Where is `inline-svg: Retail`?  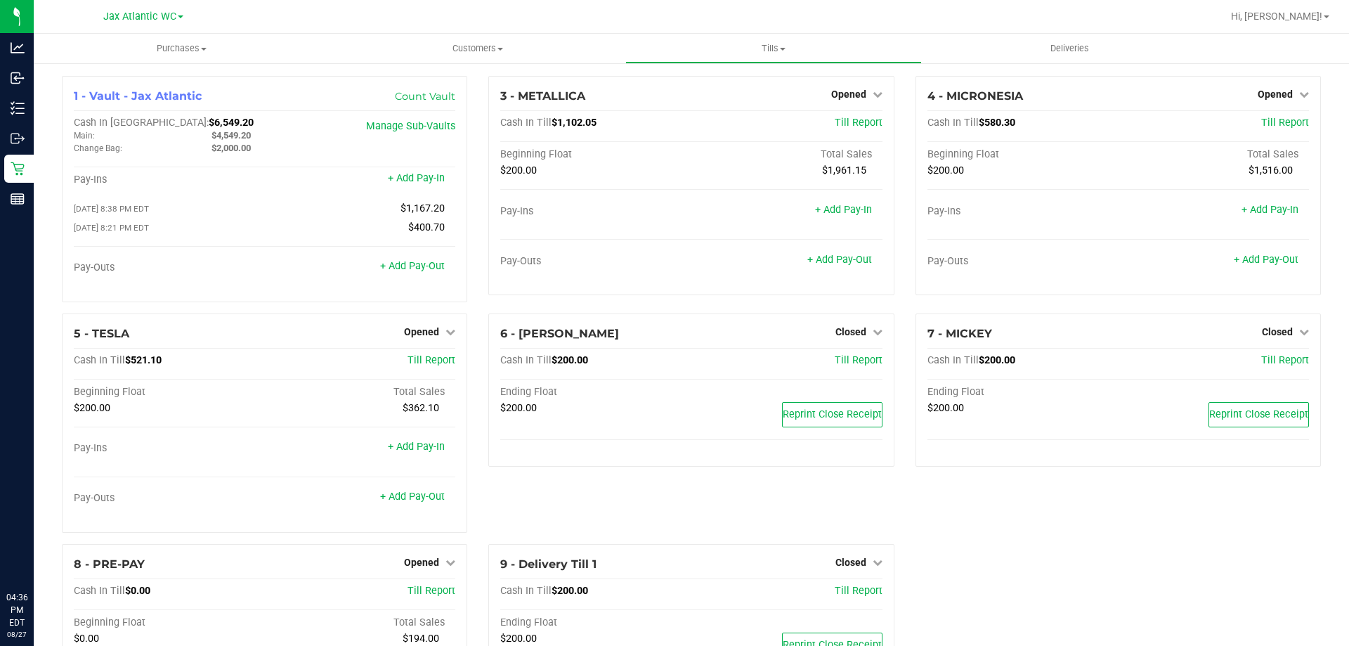 inline-svg: Retail is located at coordinates (18, 169).